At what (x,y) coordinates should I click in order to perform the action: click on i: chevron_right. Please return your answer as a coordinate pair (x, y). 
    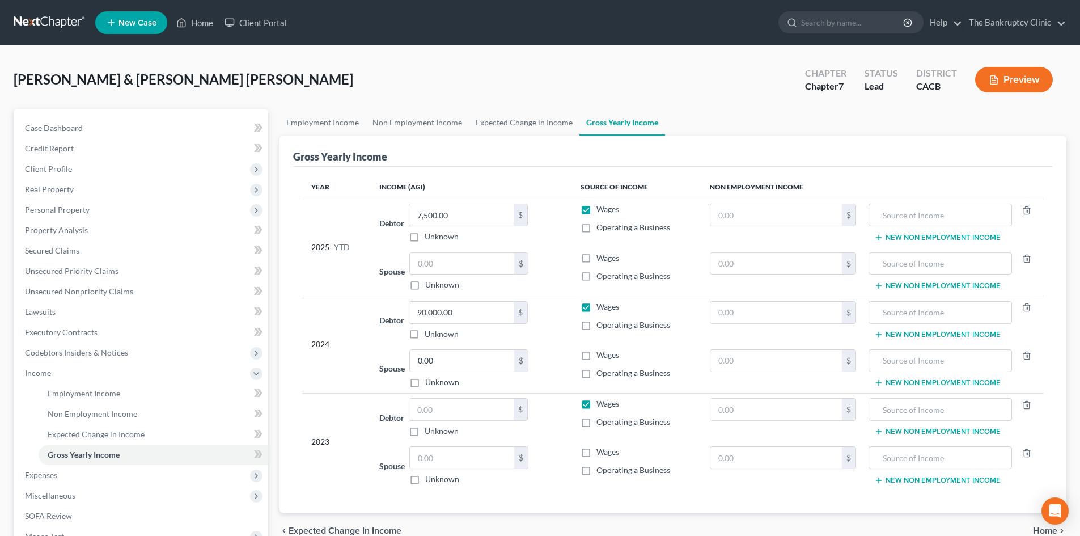
    Looking at the image, I should click on (1062, 531).